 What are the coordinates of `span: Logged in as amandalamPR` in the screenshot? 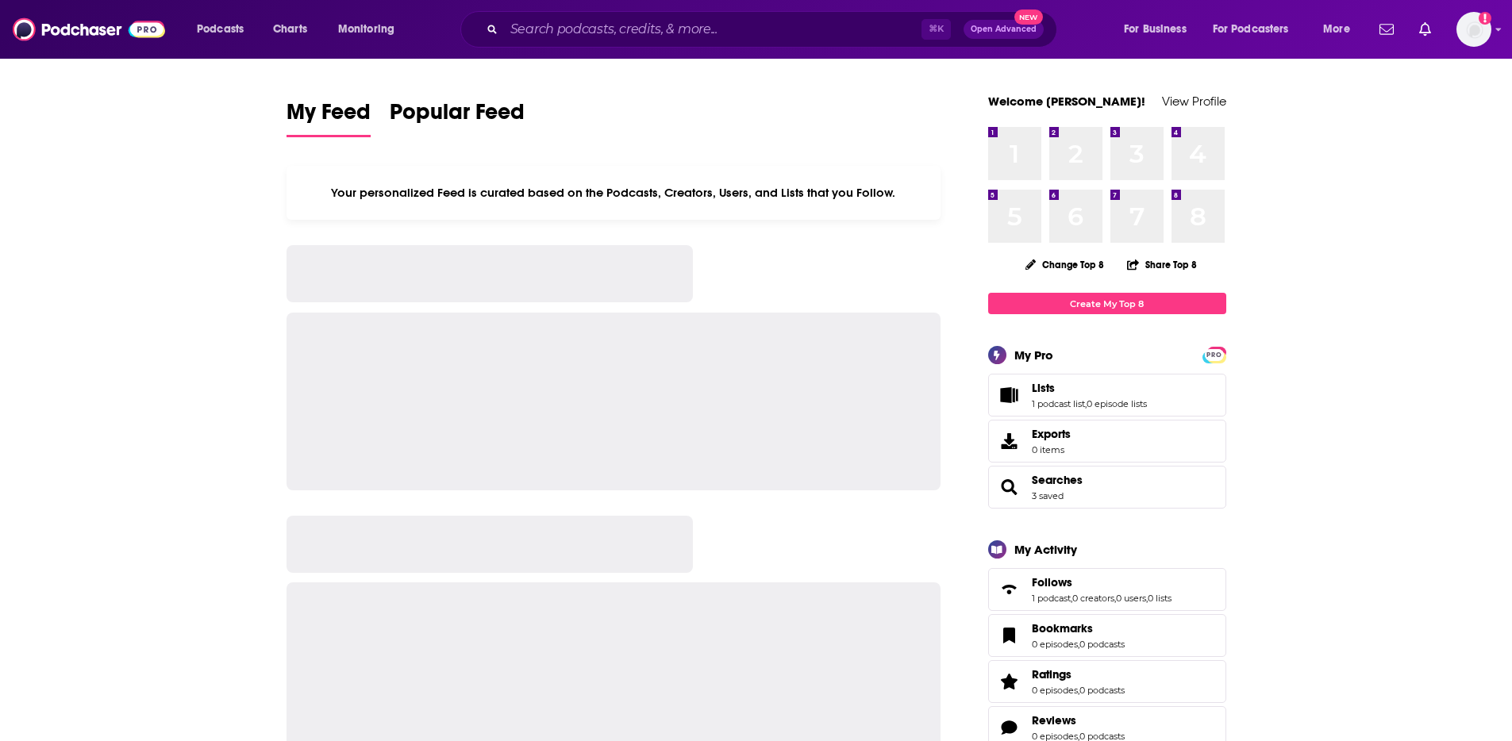 It's located at (1474, 29).